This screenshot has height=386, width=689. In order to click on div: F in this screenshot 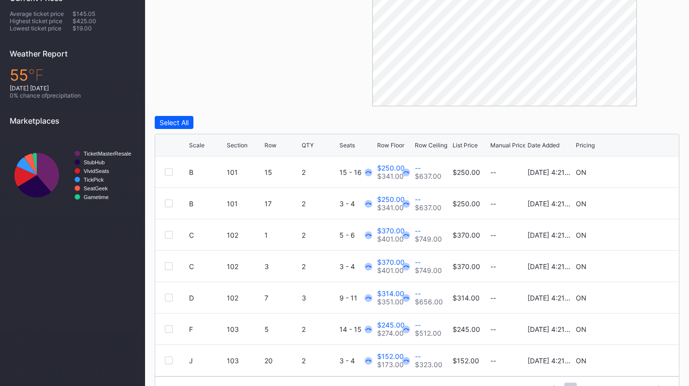, I will do `click(191, 329)`.